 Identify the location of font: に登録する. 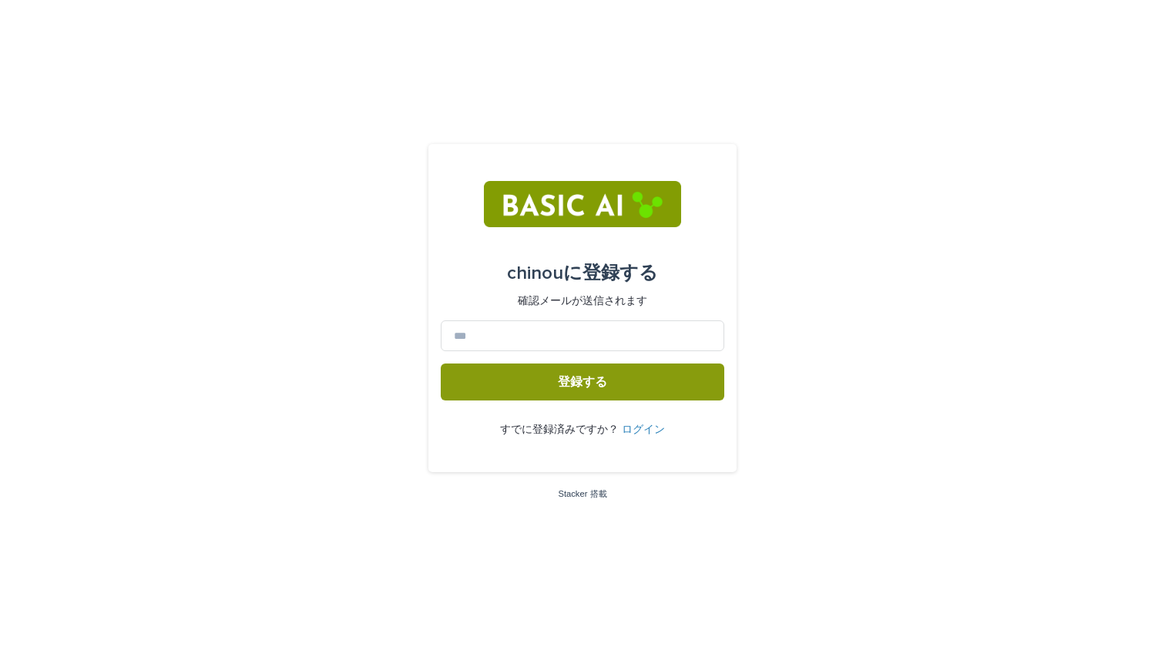
(610, 274).